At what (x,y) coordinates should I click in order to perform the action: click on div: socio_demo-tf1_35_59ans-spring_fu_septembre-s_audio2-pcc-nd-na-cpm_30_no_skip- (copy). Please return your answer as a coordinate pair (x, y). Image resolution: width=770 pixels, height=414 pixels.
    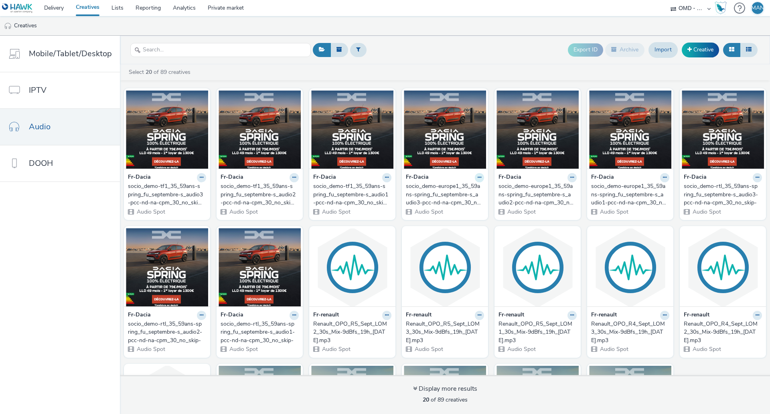
    Looking at the image, I should click on (258, 194).